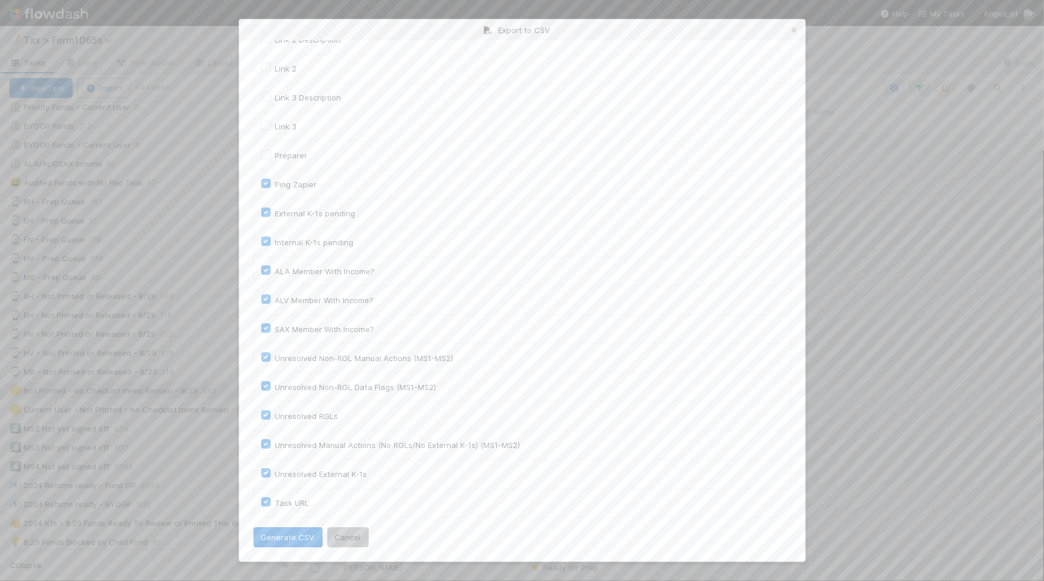 Image resolution: width=1044 pixels, height=581 pixels. I want to click on label: SAX Member With Income?, so click(325, 329).